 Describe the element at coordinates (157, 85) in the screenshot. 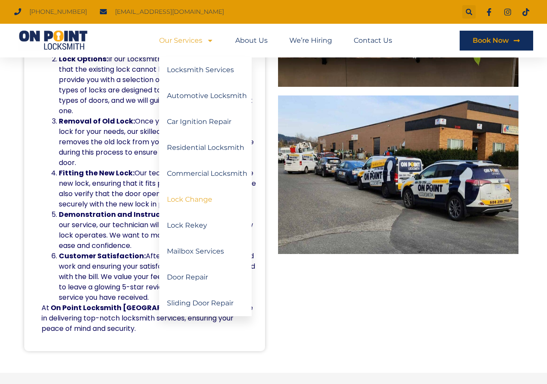

I see `p: If our Locksmith technician determines that the existing lock cannot be repaired, they will provi...` at that location.